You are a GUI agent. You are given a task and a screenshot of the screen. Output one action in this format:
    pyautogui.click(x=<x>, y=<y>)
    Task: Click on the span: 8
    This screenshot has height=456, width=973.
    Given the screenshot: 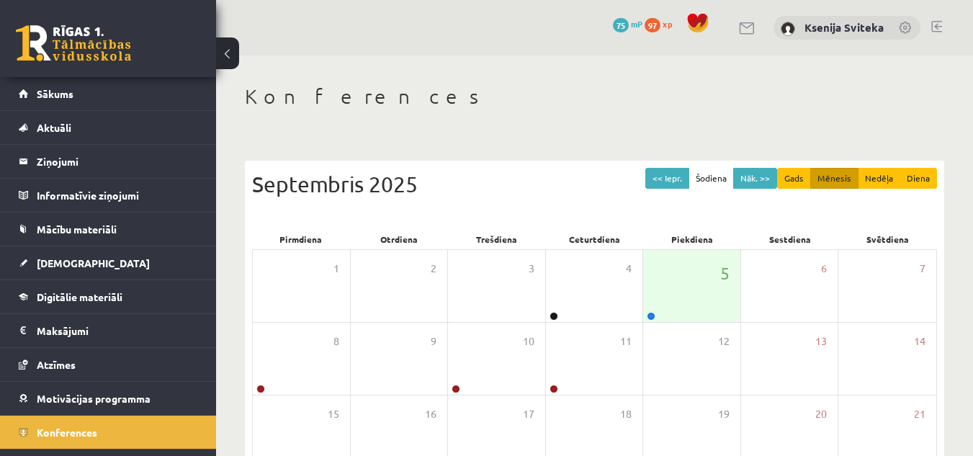 What is the action you would take?
    pyautogui.click(x=336, y=341)
    